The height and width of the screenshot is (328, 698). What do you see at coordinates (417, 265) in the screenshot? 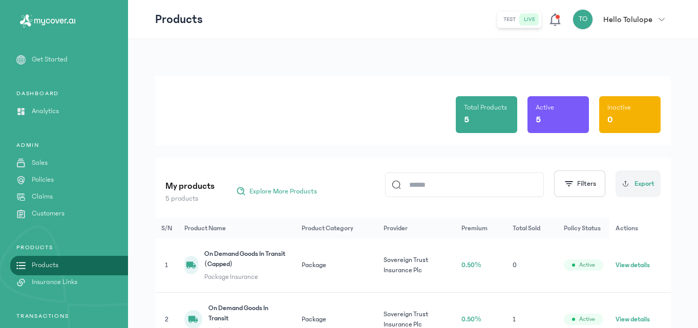
I see `td: Sovereign Trust Insurance Plc` at bounding box center [417, 265].